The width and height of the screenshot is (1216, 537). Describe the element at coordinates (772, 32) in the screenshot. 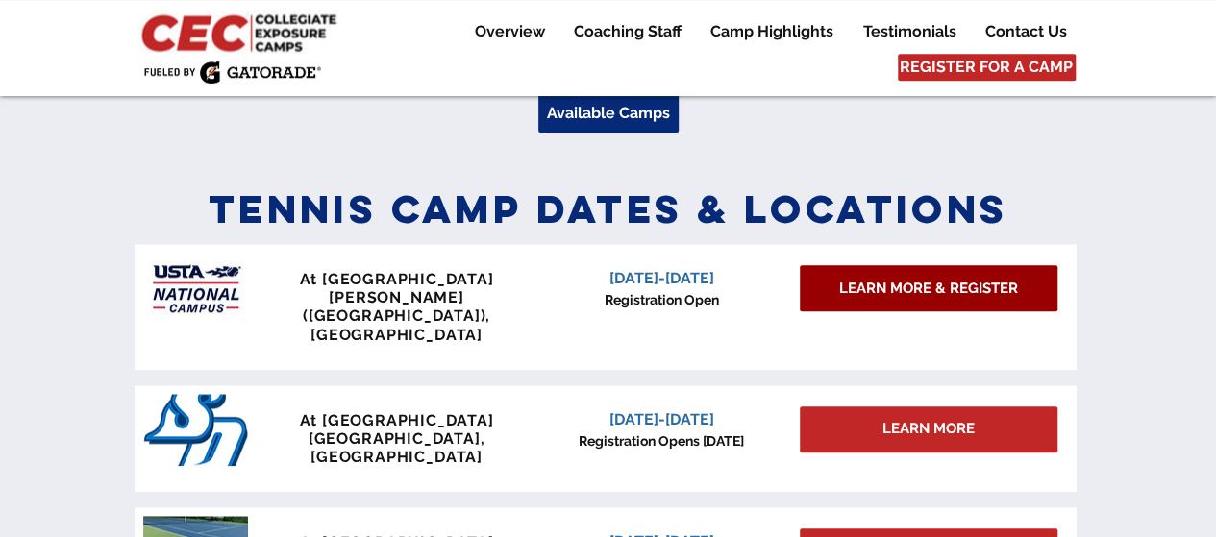

I see `a: Camp Highlights` at that location.